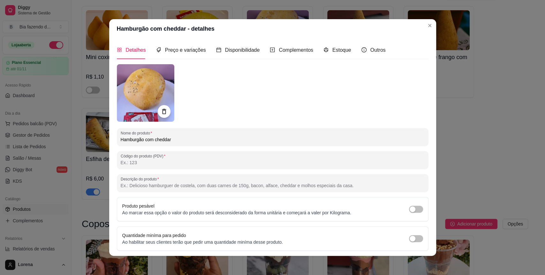 Image resolution: width=545 pixels, height=275 pixels. I want to click on span: appstore, so click(119, 50).